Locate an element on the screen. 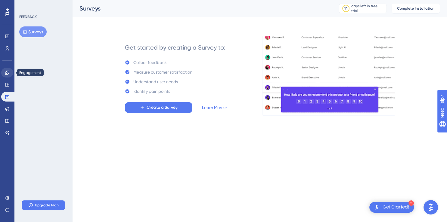 The width and height of the screenshot is (447, 222). img: b81bf5b5c10d0e3e90f664060979471a.gif is located at coordinates (329, 76).